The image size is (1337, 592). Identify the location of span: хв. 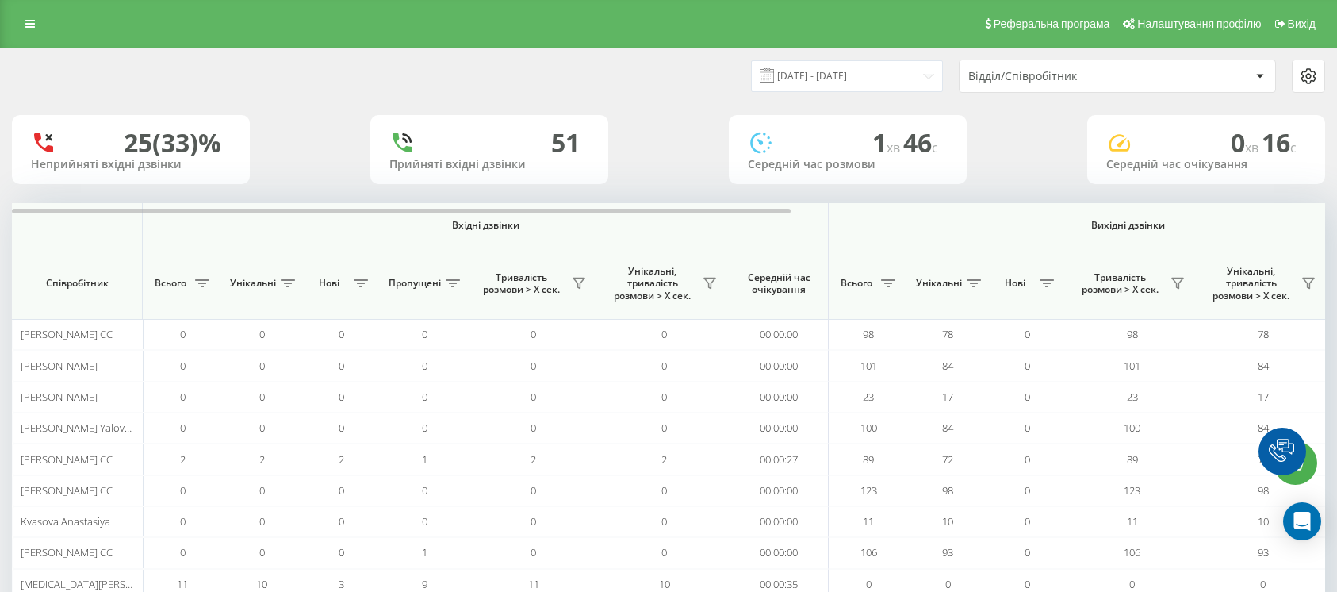
(1253, 148).